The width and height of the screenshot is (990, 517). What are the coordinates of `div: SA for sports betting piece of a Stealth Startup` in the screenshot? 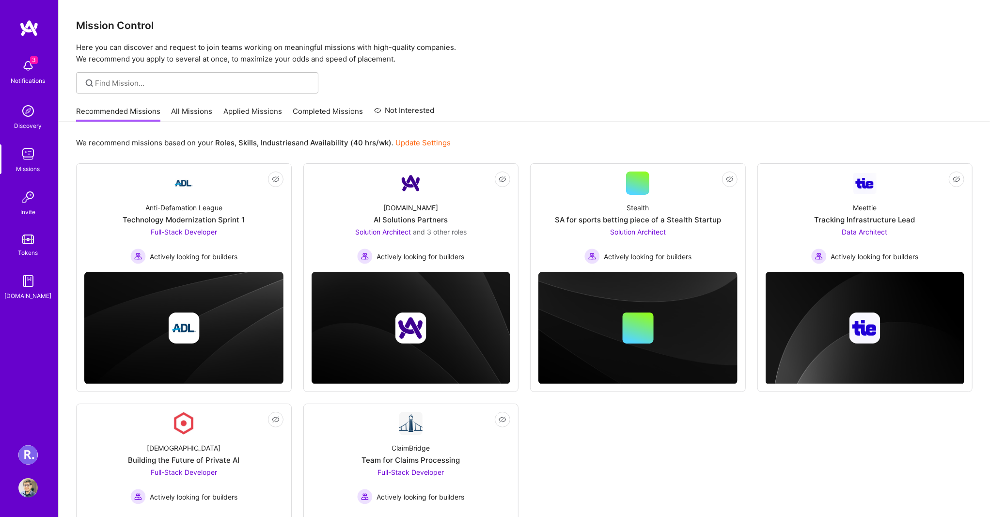 It's located at (638, 220).